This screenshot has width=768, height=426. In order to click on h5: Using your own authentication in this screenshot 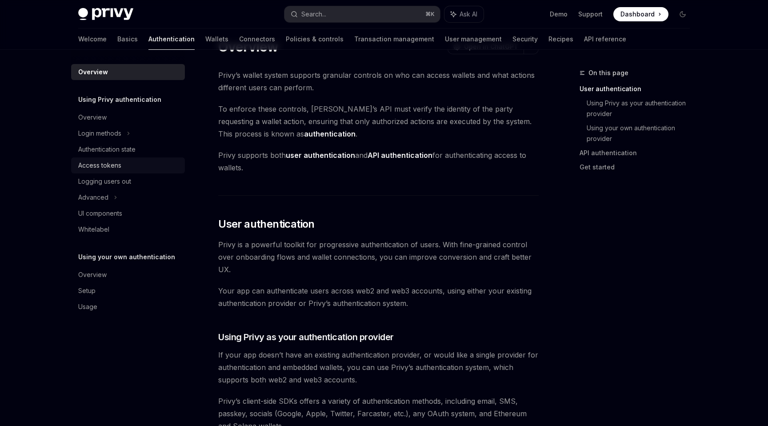, I will do `click(127, 257)`.